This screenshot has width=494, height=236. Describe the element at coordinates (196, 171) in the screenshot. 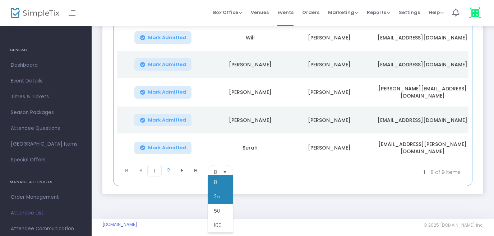

I see `span: Go to the last page` at that location.